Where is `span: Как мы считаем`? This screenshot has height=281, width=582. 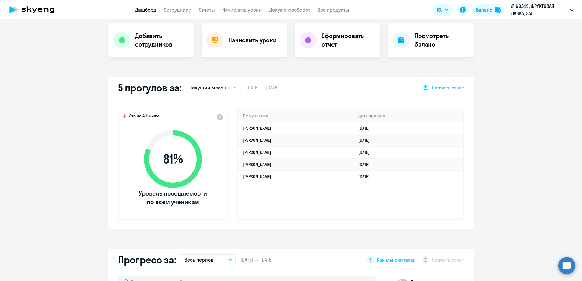 span: Как мы считаем is located at coordinates (395, 260).